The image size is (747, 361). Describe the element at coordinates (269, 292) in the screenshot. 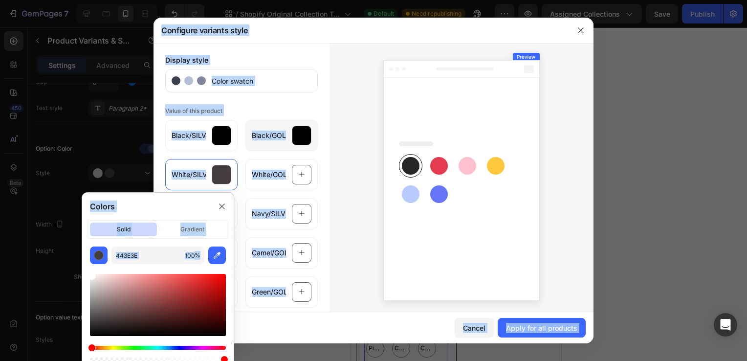

I see `span: Green/GOLD` at that location.